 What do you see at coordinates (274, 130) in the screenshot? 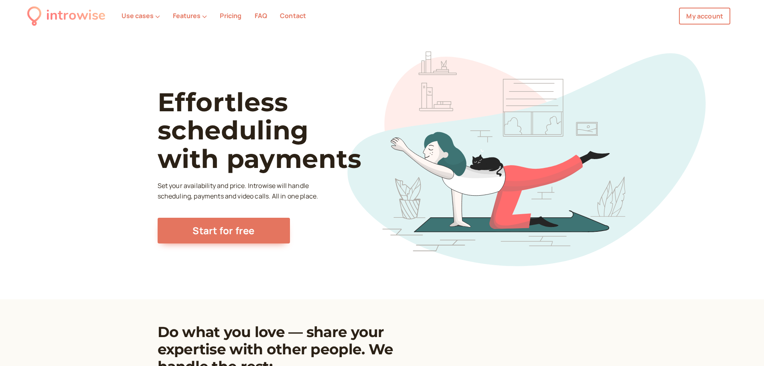
I see `h1: Effortless scheduling with payments` at bounding box center [274, 130].